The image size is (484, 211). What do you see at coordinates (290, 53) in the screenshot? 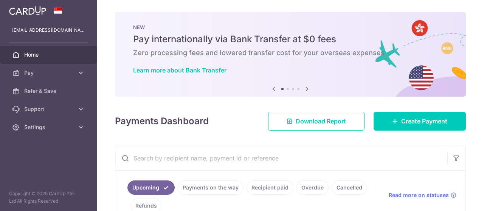
I see `h6: Zero processing fees and lowered transfer cost for your overseas expenses` at bounding box center [290, 53].